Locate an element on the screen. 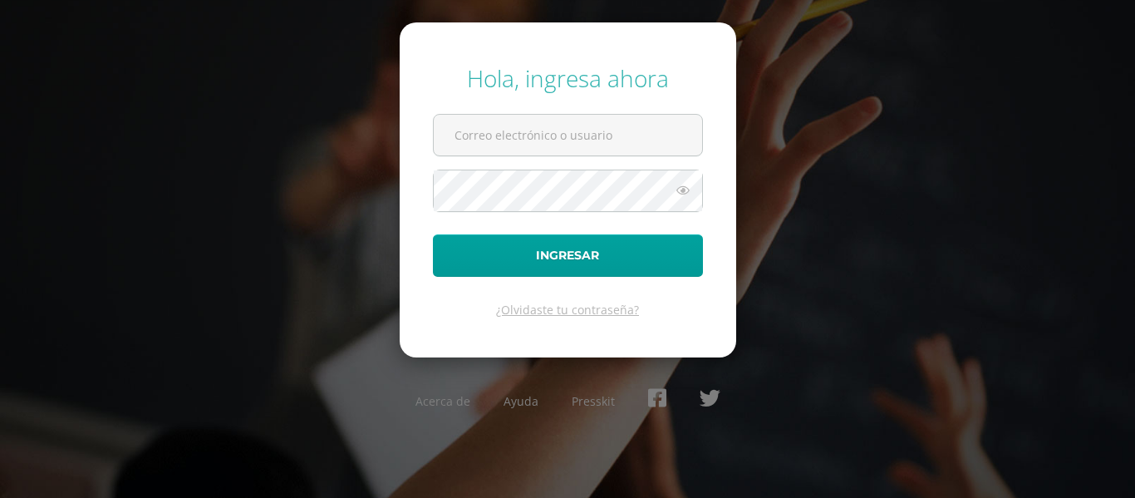  a: ¿Olvidaste tu contraseña? is located at coordinates (568, 309).